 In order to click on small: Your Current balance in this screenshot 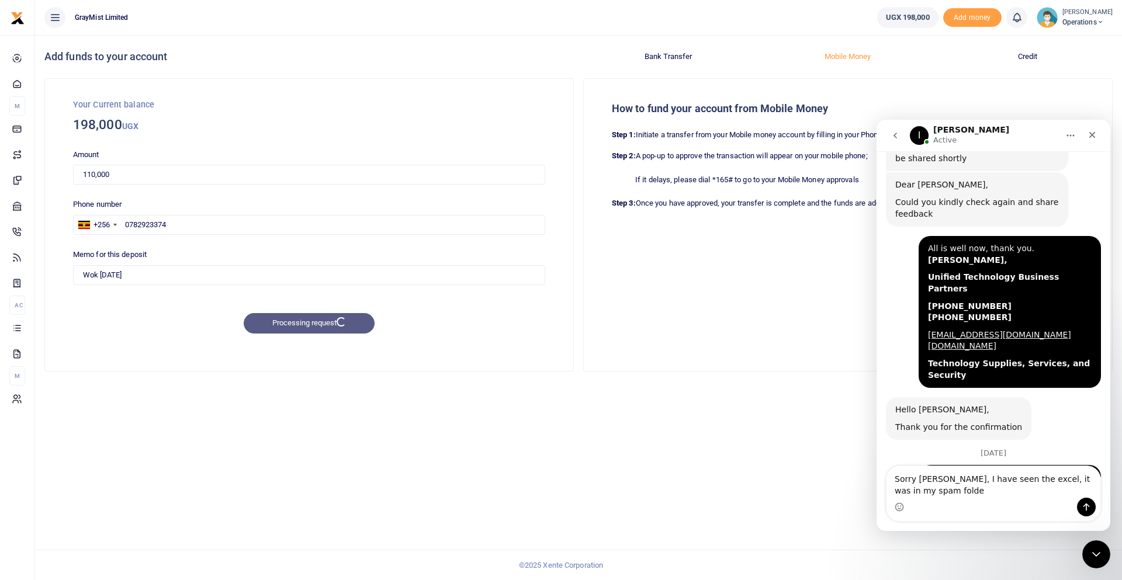, I will do `click(113, 105)`.